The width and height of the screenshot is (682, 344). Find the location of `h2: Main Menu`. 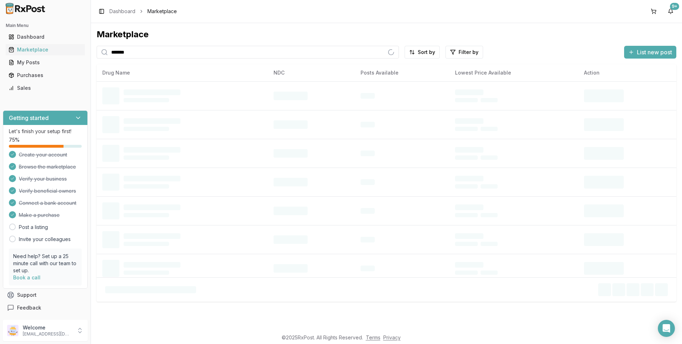

h2: Main Menu is located at coordinates (45, 26).